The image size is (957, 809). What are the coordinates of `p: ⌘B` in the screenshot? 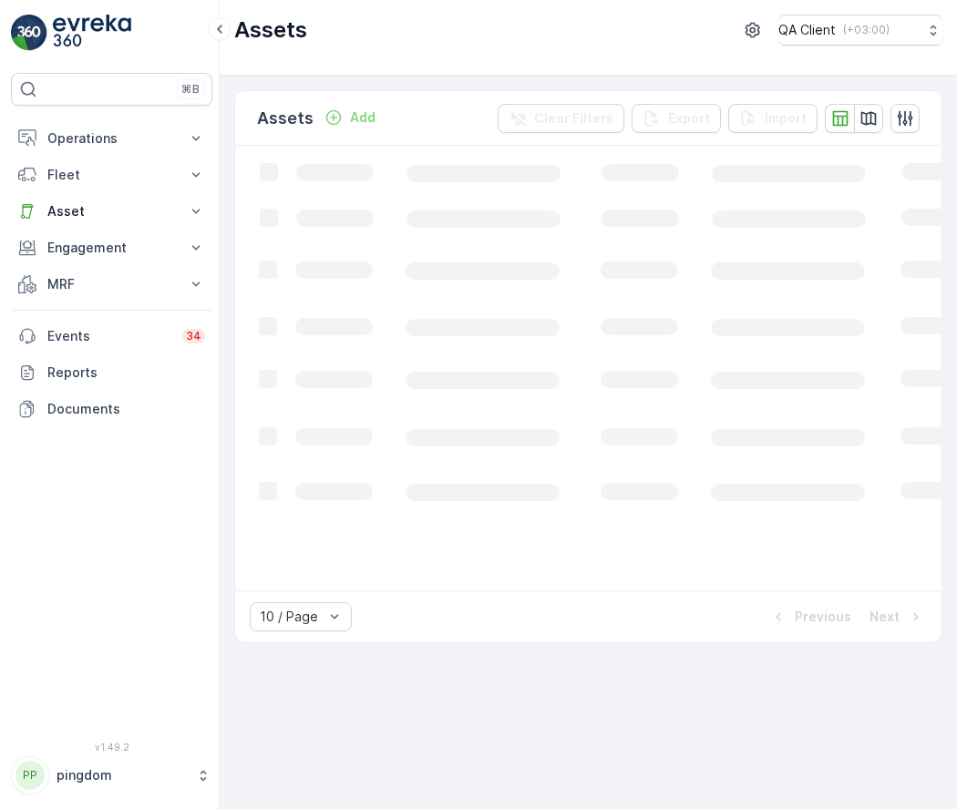 It's located at (190, 89).